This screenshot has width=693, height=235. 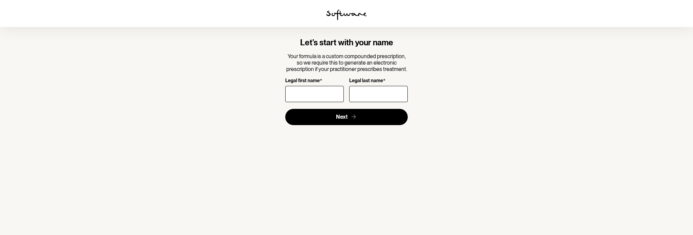 I want to click on p: Your formula is a custom compounded prescription, so we require this to generate an electronic pr..., so click(x=346, y=63).